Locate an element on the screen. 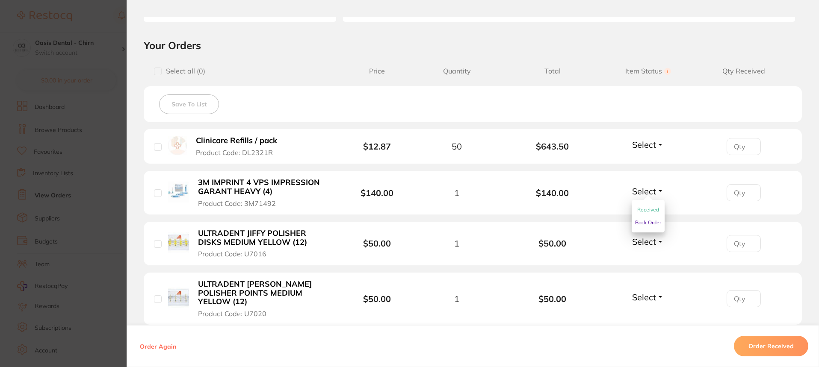 Image resolution: width=819 pixels, height=367 pixels. span: Back Order is located at coordinates (648, 222).